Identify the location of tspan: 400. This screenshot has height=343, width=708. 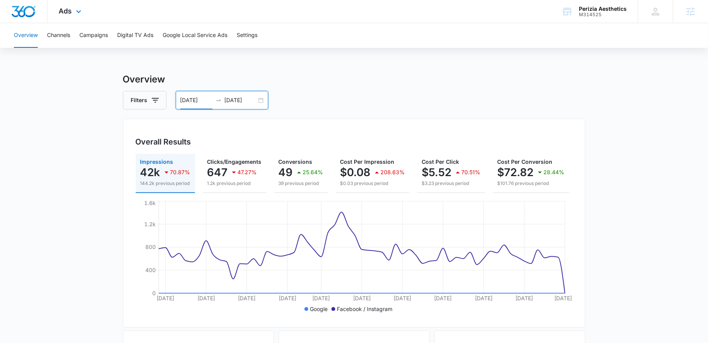
(150, 270).